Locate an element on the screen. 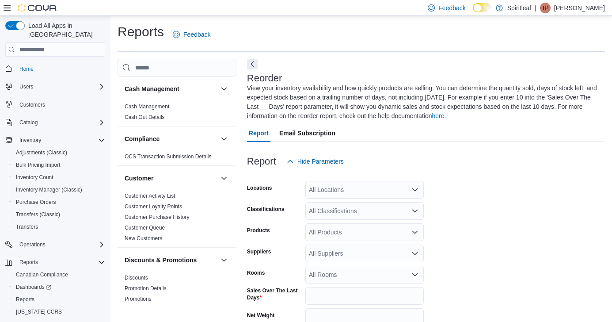 Image resolution: width=612 pixels, height=322 pixels. a: Purchase Orders is located at coordinates (36, 202).